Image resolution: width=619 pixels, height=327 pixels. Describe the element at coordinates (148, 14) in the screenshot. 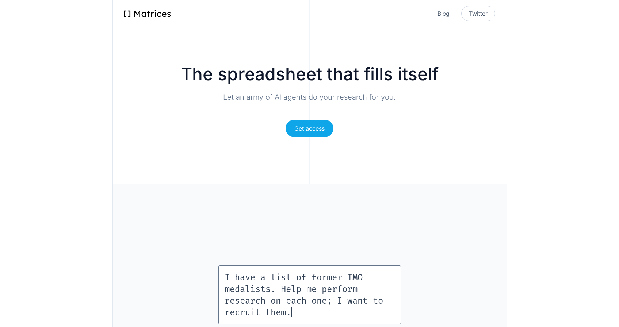

I see `img: matrices-logo.MvzzsVN3.svg` at that location.